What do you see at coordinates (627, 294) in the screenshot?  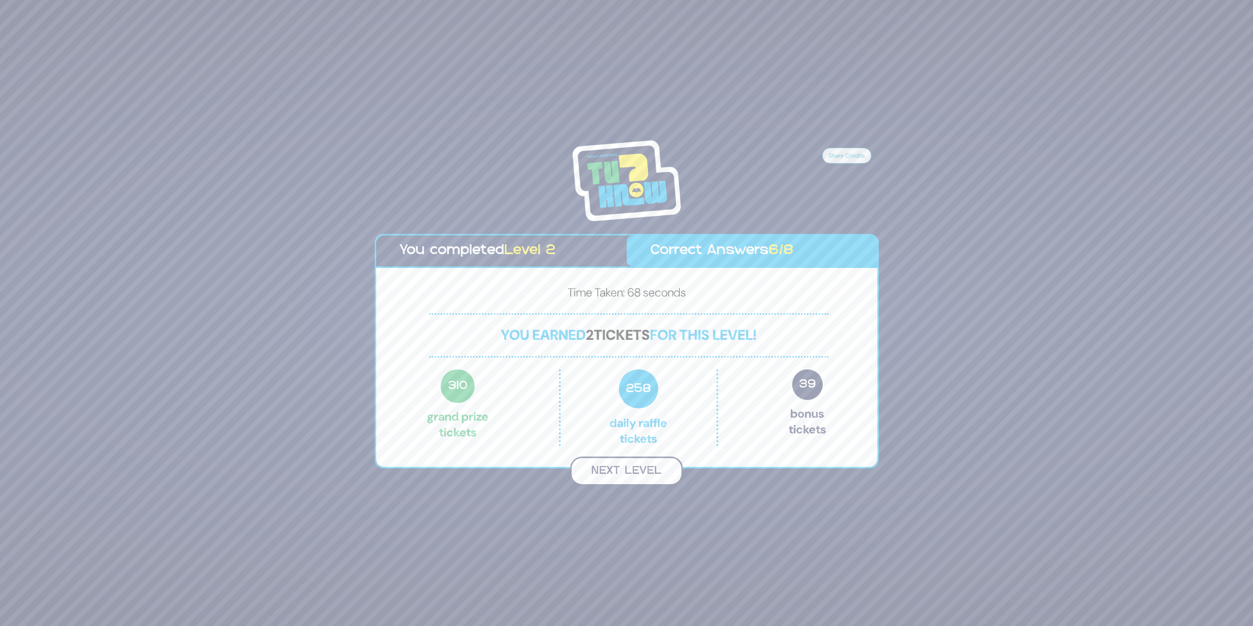 I see `p: Time Taken: 68 seconds` at bounding box center [627, 294].